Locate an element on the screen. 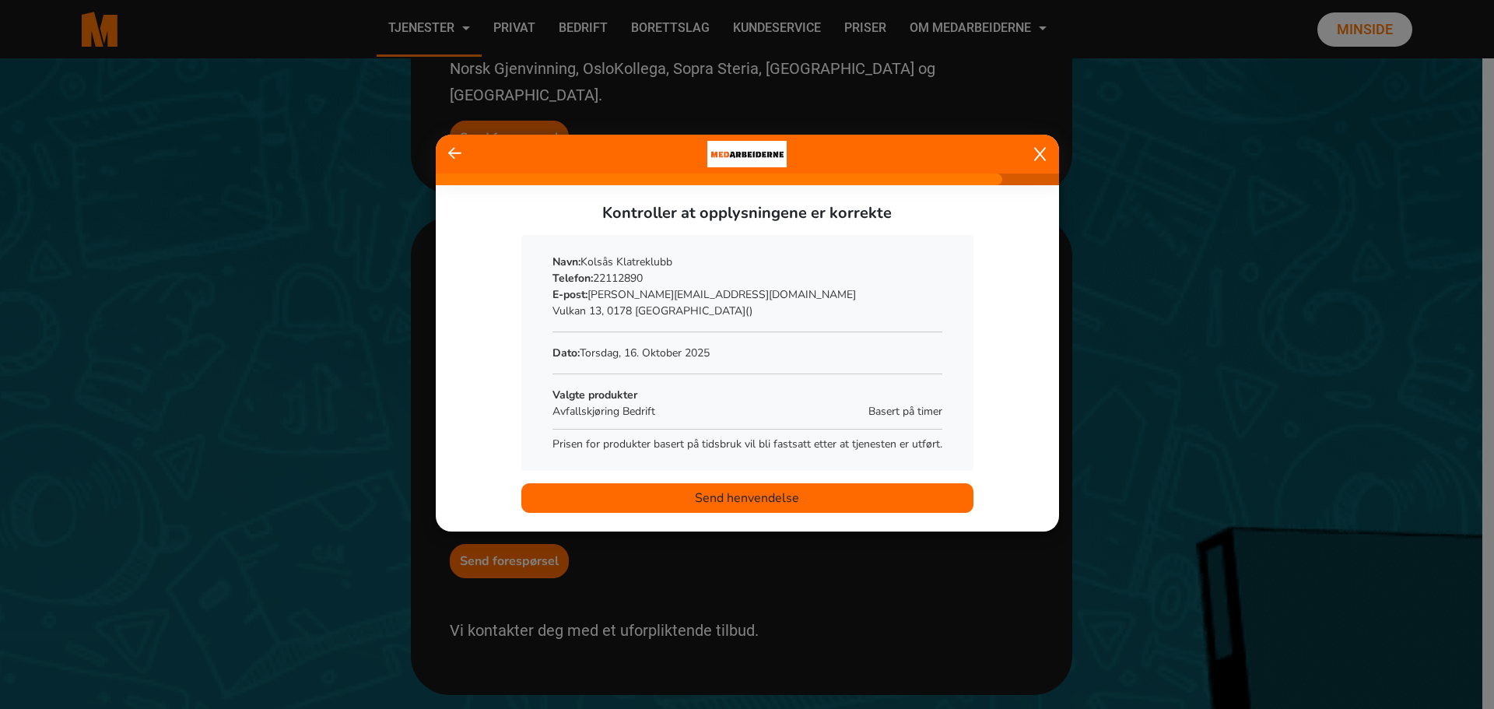 This screenshot has width=1494, height=709. b: Navn: is located at coordinates (567, 261).